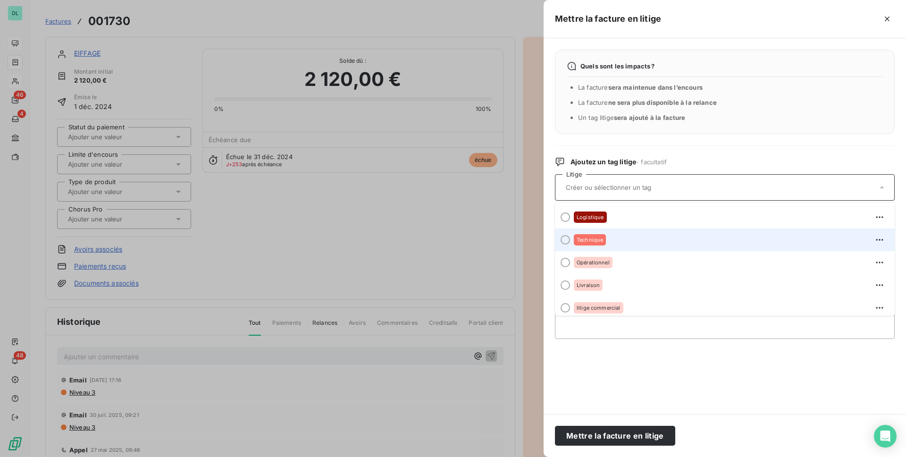 The width and height of the screenshot is (906, 457). I want to click on span: Livraison, so click(588, 285).